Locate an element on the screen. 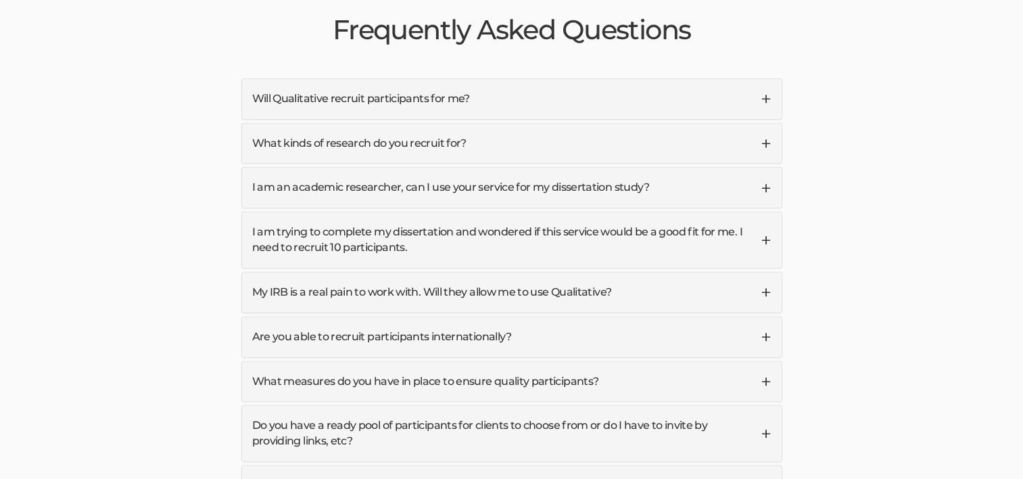  a: Are you able to recruit participants internationally? is located at coordinates (512, 337).